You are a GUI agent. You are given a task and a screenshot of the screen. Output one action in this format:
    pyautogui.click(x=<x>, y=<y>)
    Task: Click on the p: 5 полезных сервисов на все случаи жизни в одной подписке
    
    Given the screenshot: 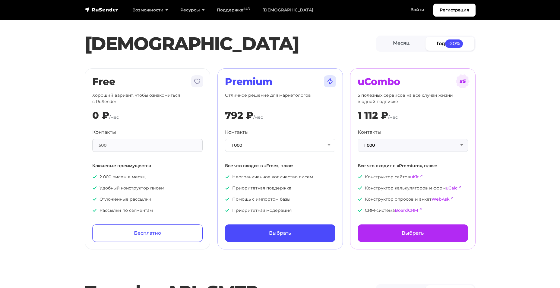 What is the action you would take?
    pyautogui.click(x=413, y=99)
    